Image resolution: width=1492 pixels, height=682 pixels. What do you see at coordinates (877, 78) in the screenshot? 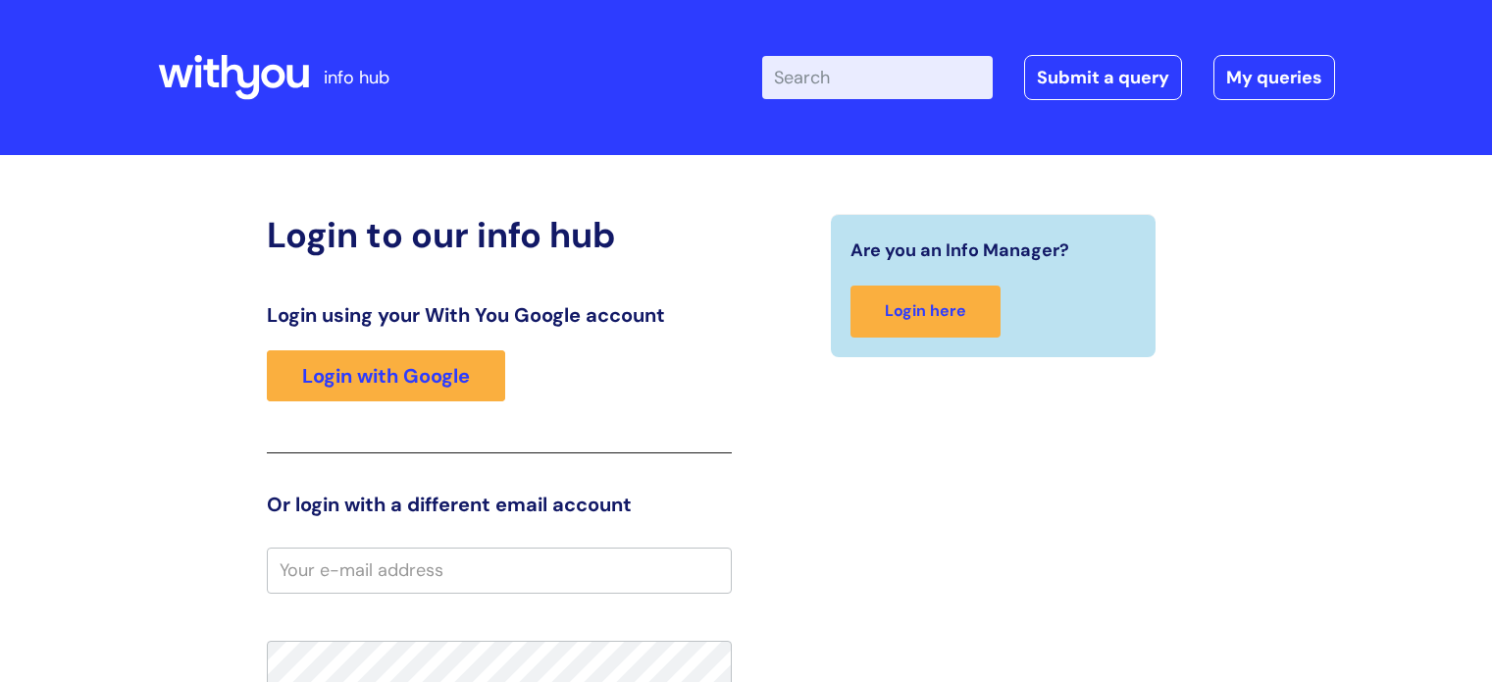
I see `input: Search` at bounding box center [877, 78].